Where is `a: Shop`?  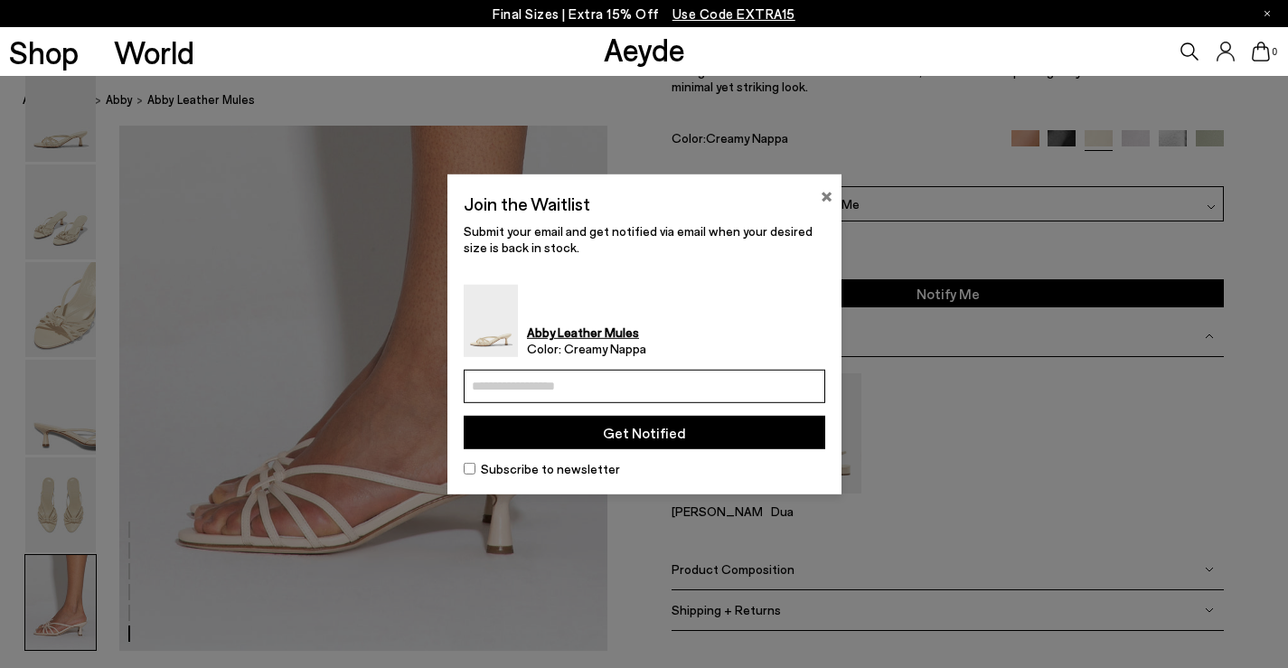
a: Shop is located at coordinates (43, 52).